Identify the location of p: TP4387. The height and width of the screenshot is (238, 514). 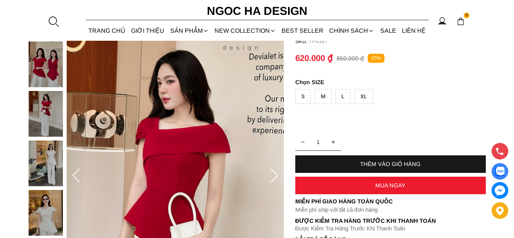
(397, 41).